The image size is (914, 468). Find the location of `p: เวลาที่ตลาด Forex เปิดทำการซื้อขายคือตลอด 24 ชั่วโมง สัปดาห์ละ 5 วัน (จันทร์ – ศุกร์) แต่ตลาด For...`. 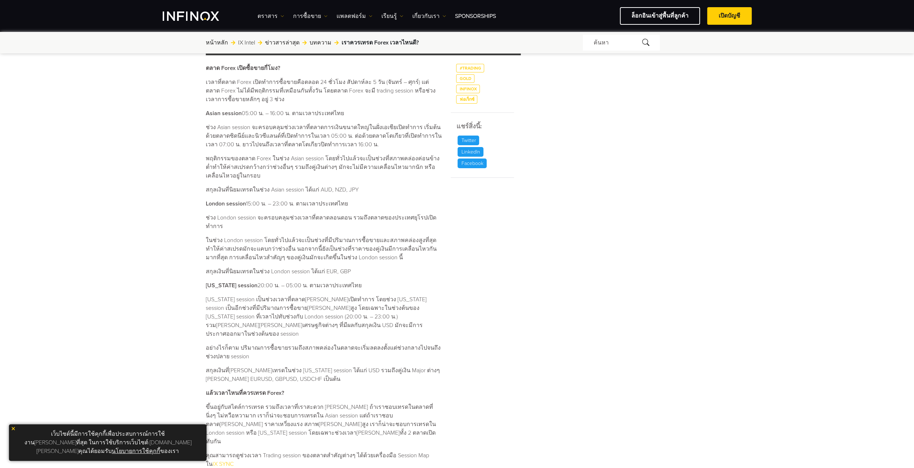

p: เวลาที่ตลาด Forex เปิดทำการซื้อขายคือตลอด 24 ชั่วโมง สัปดาห์ละ 5 วัน (จันทร์ – ศุกร์) แต่ตลาด For... is located at coordinates (324, 91).